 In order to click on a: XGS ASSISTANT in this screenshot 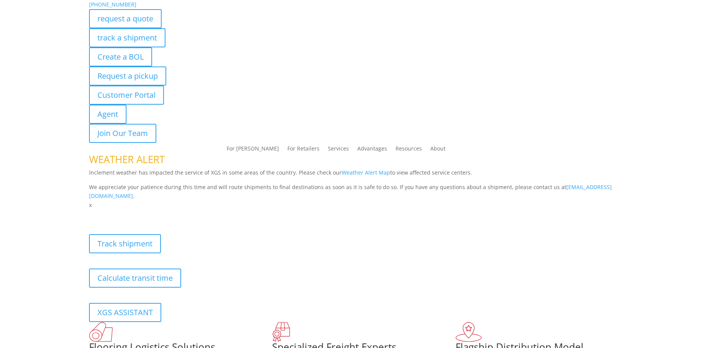, I will do `click(125, 312)`.